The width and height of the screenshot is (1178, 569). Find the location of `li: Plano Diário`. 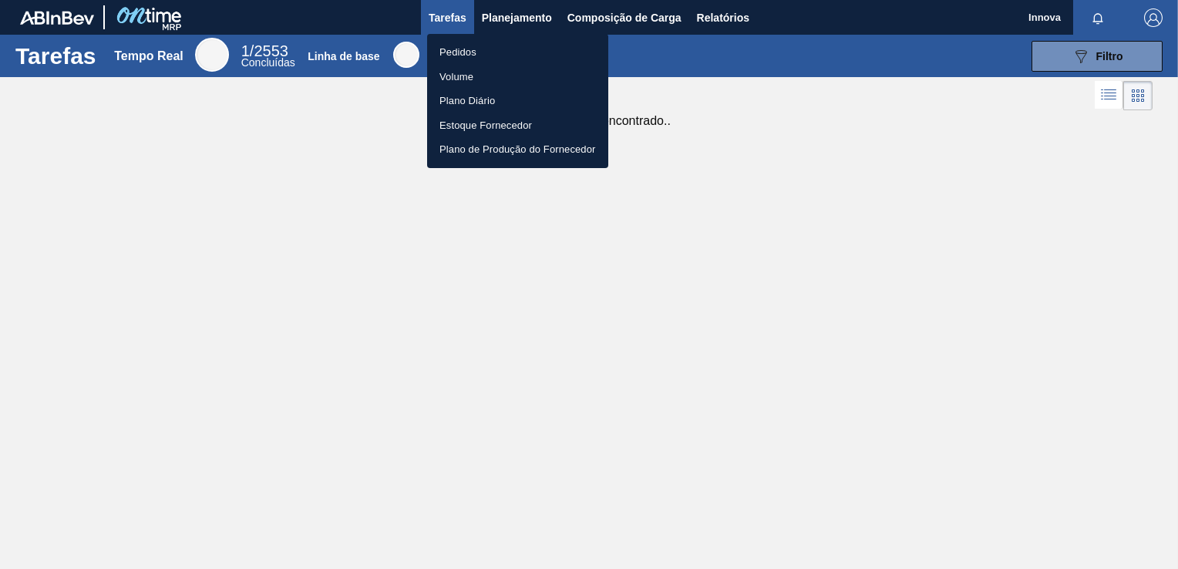

li: Plano Diário is located at coordinates (517, 101).